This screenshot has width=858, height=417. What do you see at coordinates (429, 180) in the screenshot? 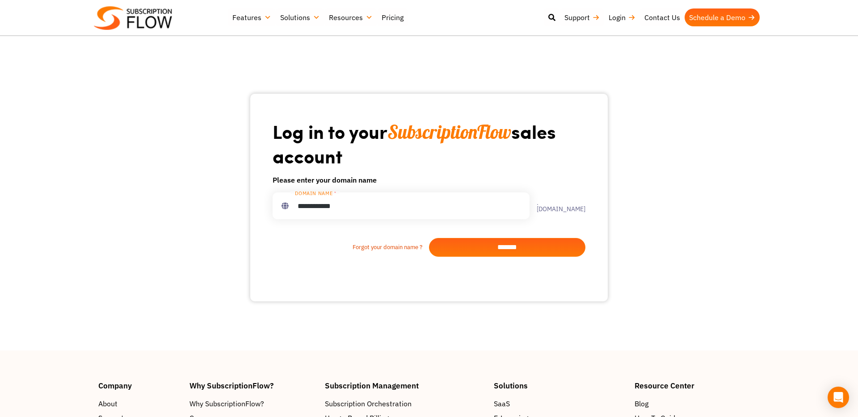
I see `h6: Please enter your domain name` at bounding box center [429, 180].